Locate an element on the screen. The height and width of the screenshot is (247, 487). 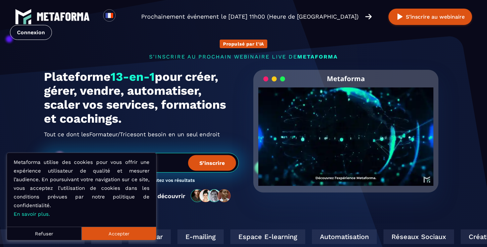
img: loading is located at coordinates (274, 79).